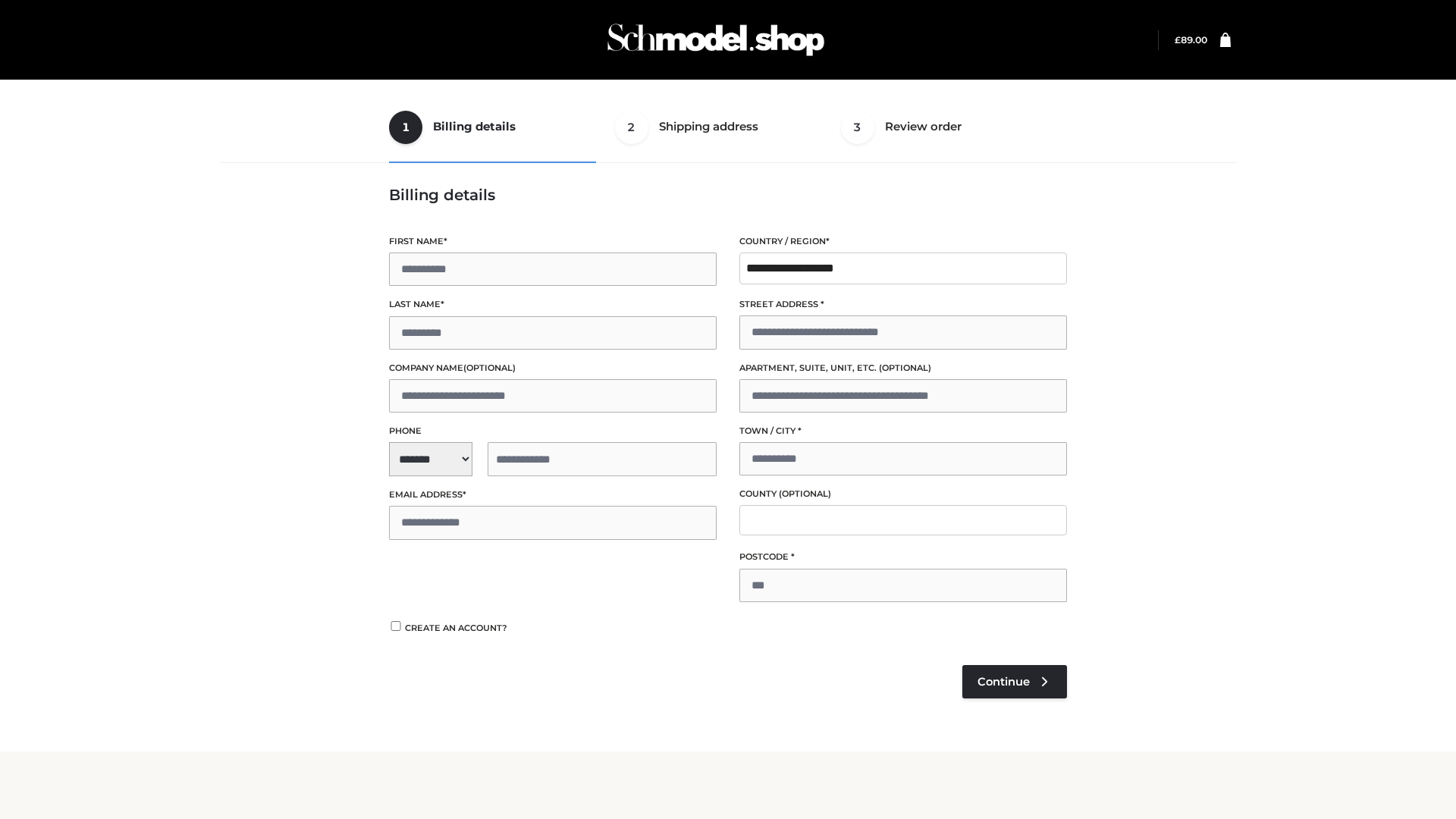  What do you see at coordinates (553, 242) in the screenshot?
I see `label: First name` at bounding box center [553, 242].